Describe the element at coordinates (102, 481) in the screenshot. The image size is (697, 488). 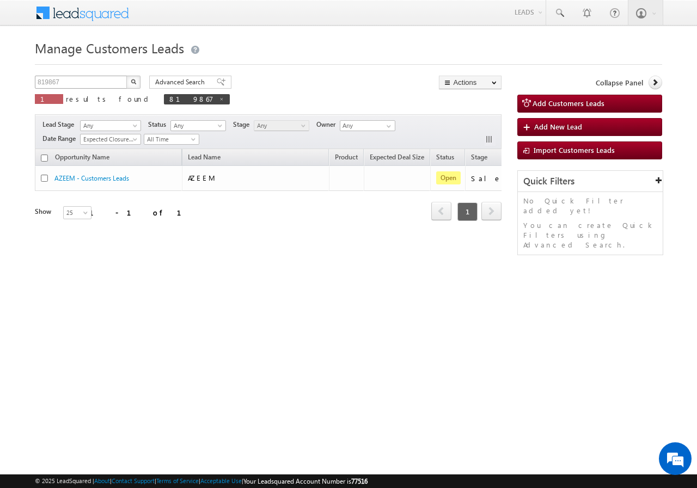
I see `a: About` at that location.